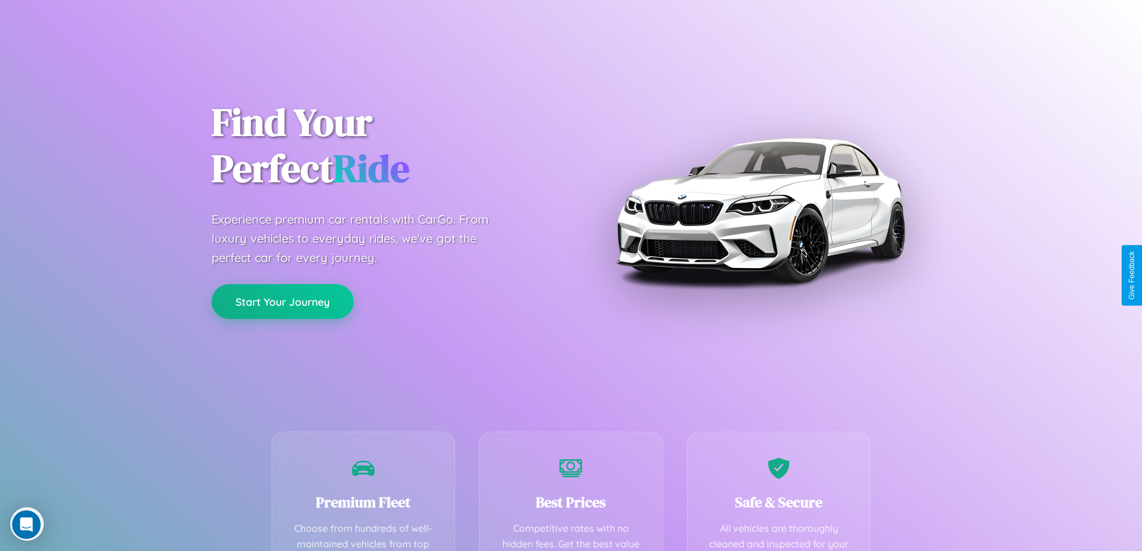 The width and height of the screenshot is (1142, 551). I want to click on img: Premium BMW car rental vehicle, so click(760, 210).